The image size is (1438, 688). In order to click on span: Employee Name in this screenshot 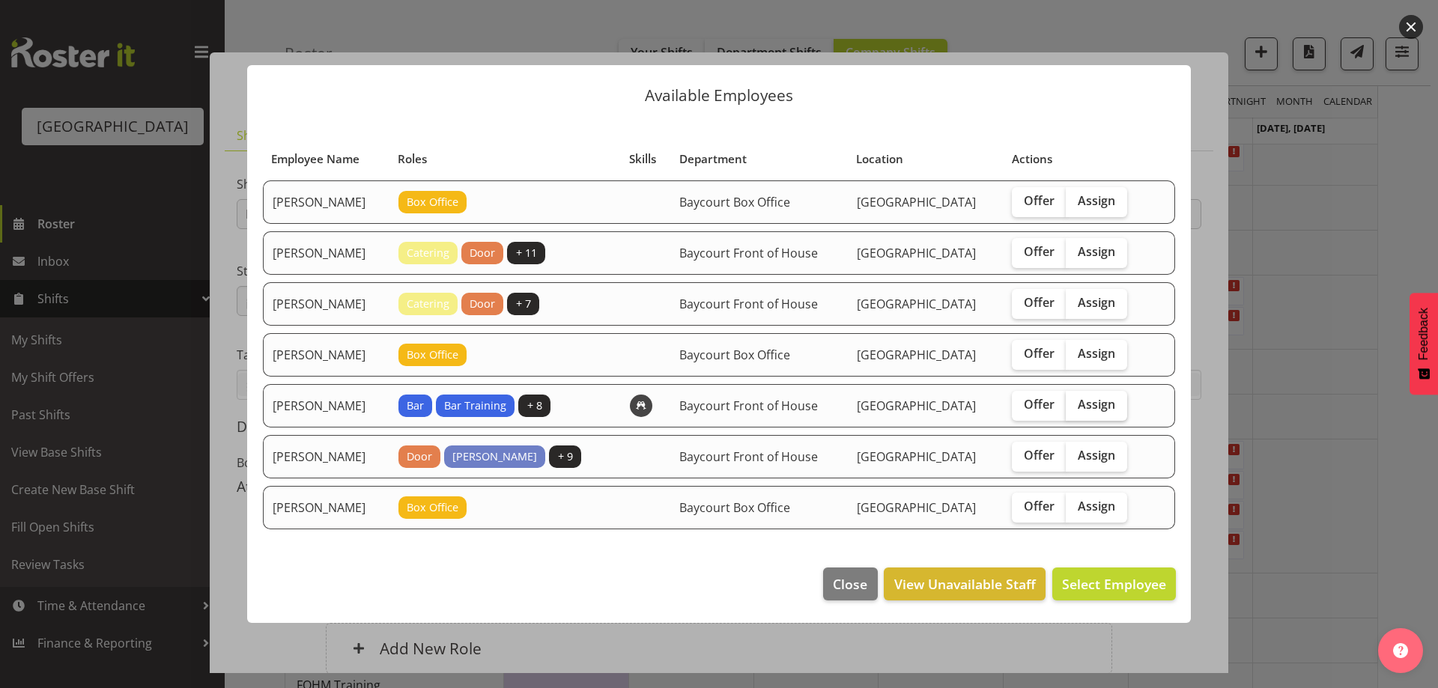, I will do `click(315, 159)`.